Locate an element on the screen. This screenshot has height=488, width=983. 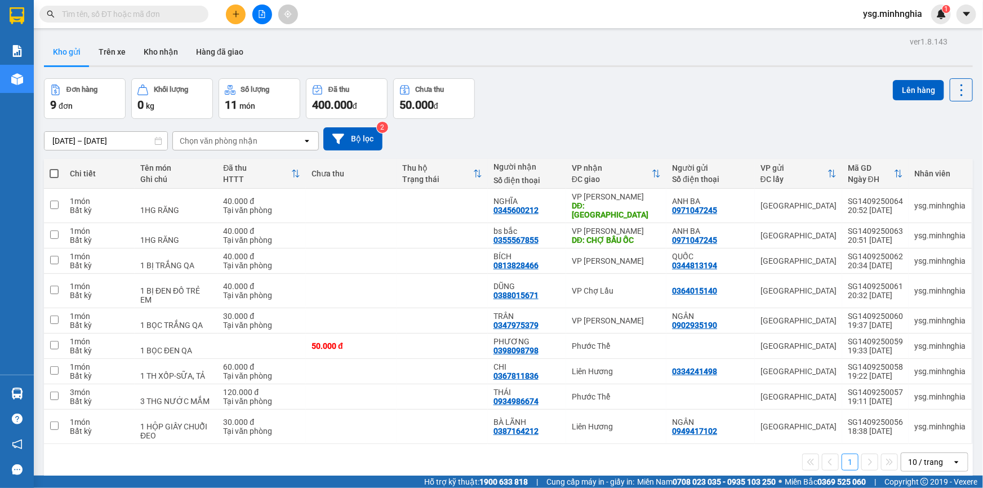
div: Người nhận is located at coordinates (527, 167).